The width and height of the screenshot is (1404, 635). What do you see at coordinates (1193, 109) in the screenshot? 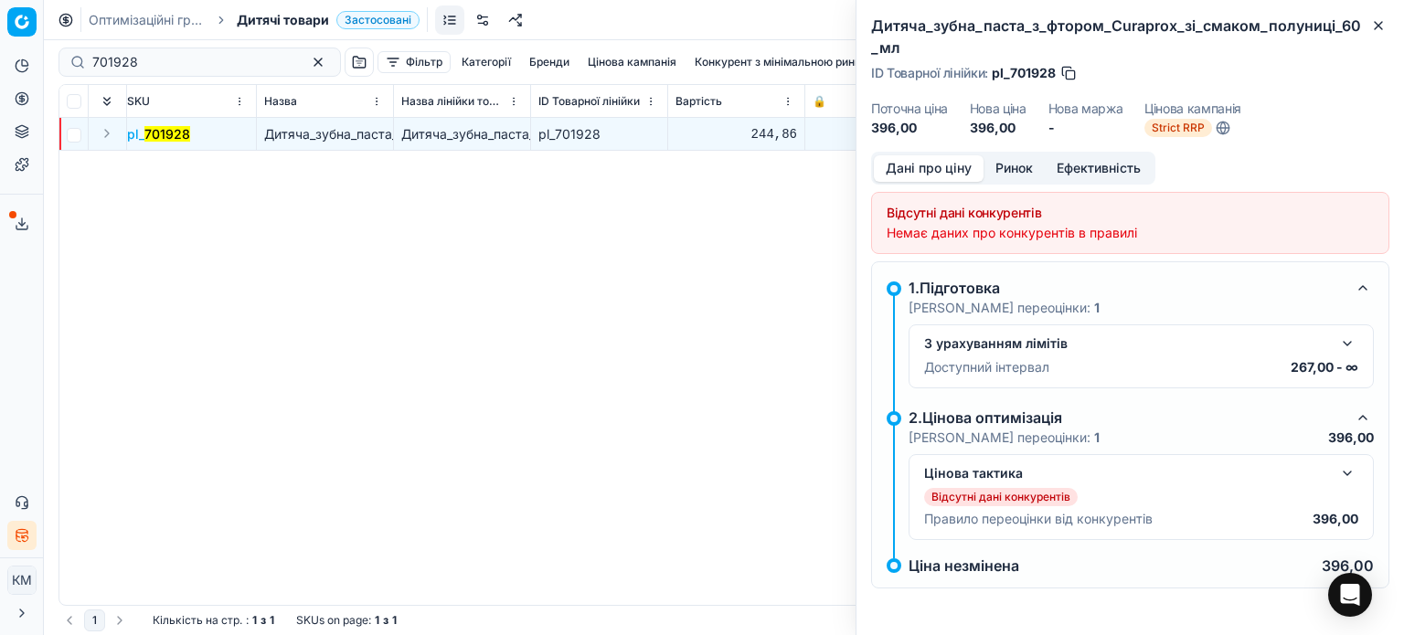
I see `dt: Цінова кампанія` at bounding box center [1193, 109].